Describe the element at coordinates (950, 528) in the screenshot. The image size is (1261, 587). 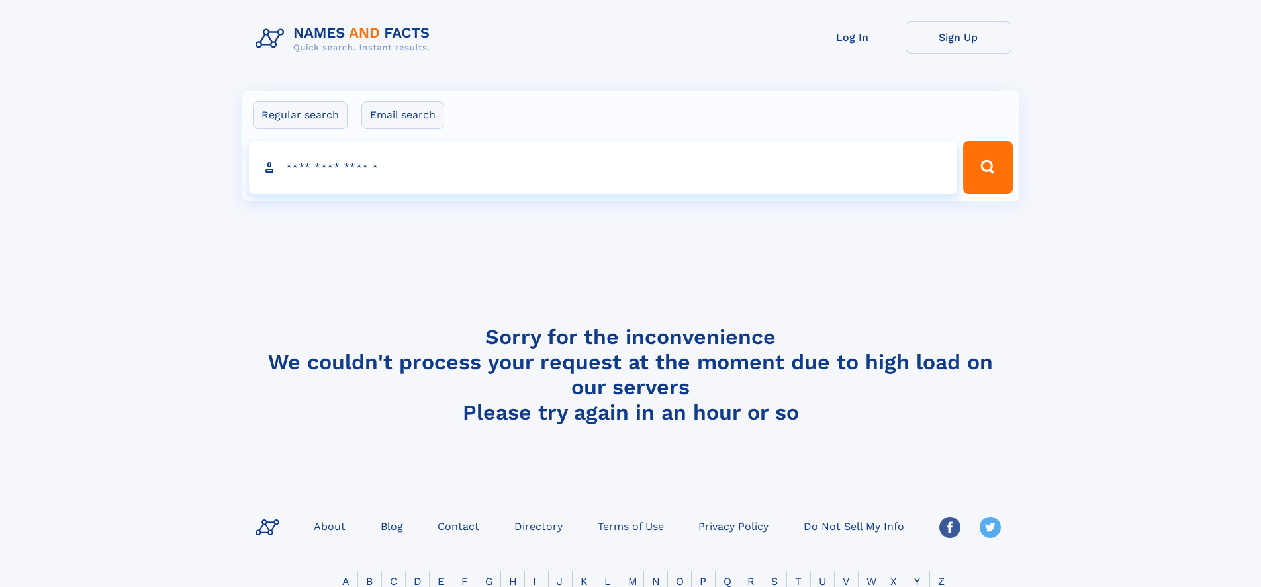
I see `img: Facebook` at that location.